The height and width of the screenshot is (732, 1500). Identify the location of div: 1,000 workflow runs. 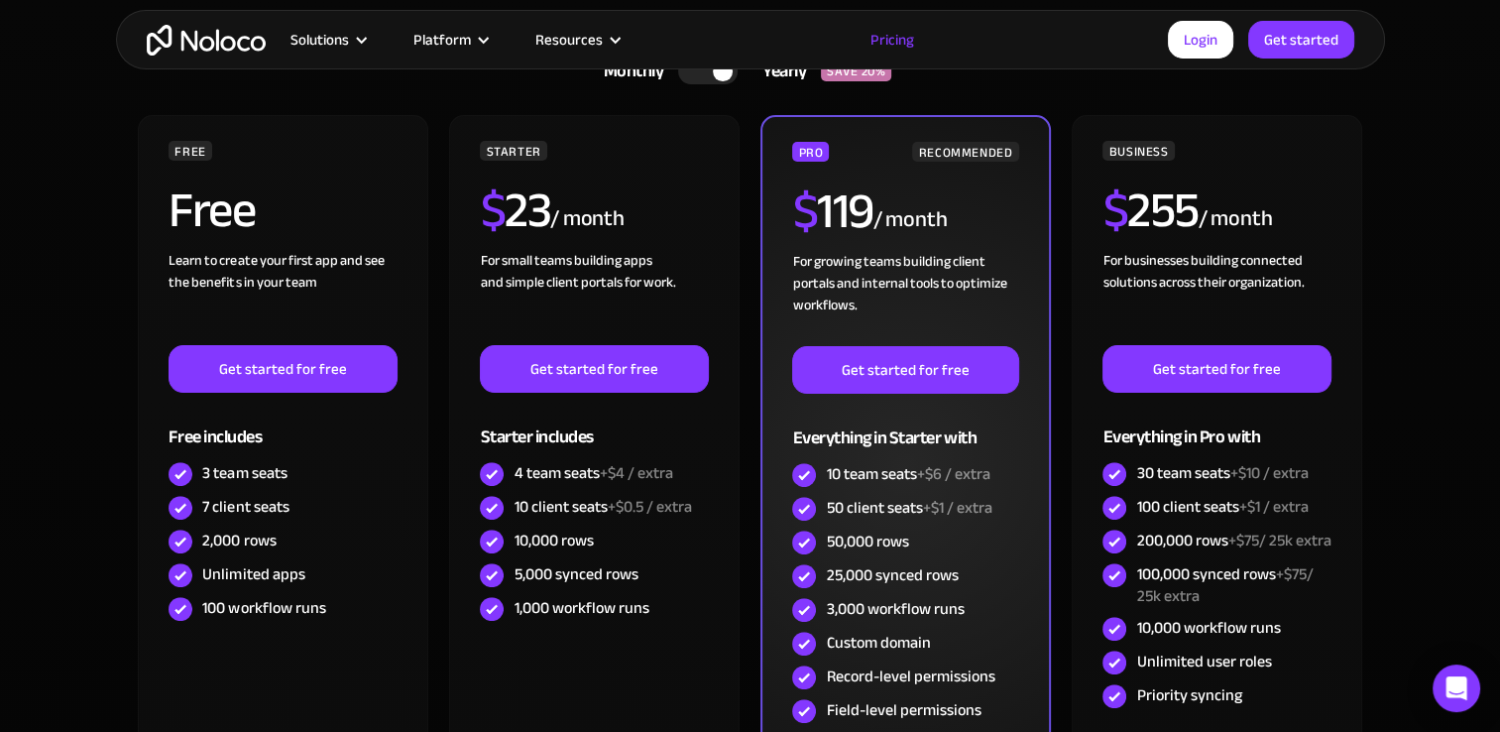
(581, 608).